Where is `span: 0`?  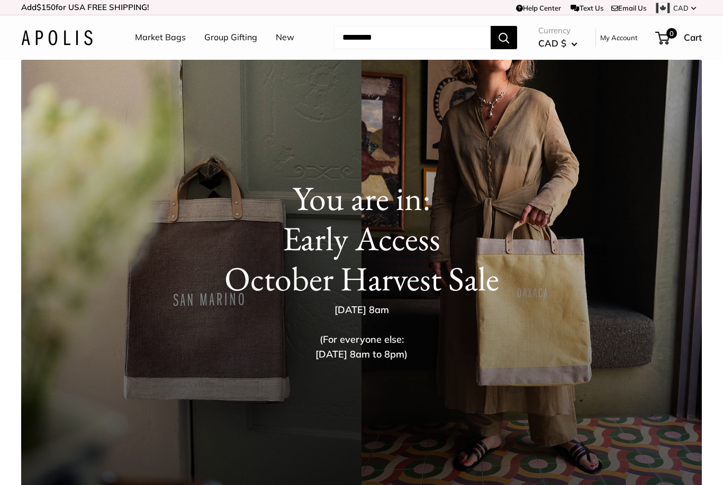 span: 0 is located at coordinates (671, 33).